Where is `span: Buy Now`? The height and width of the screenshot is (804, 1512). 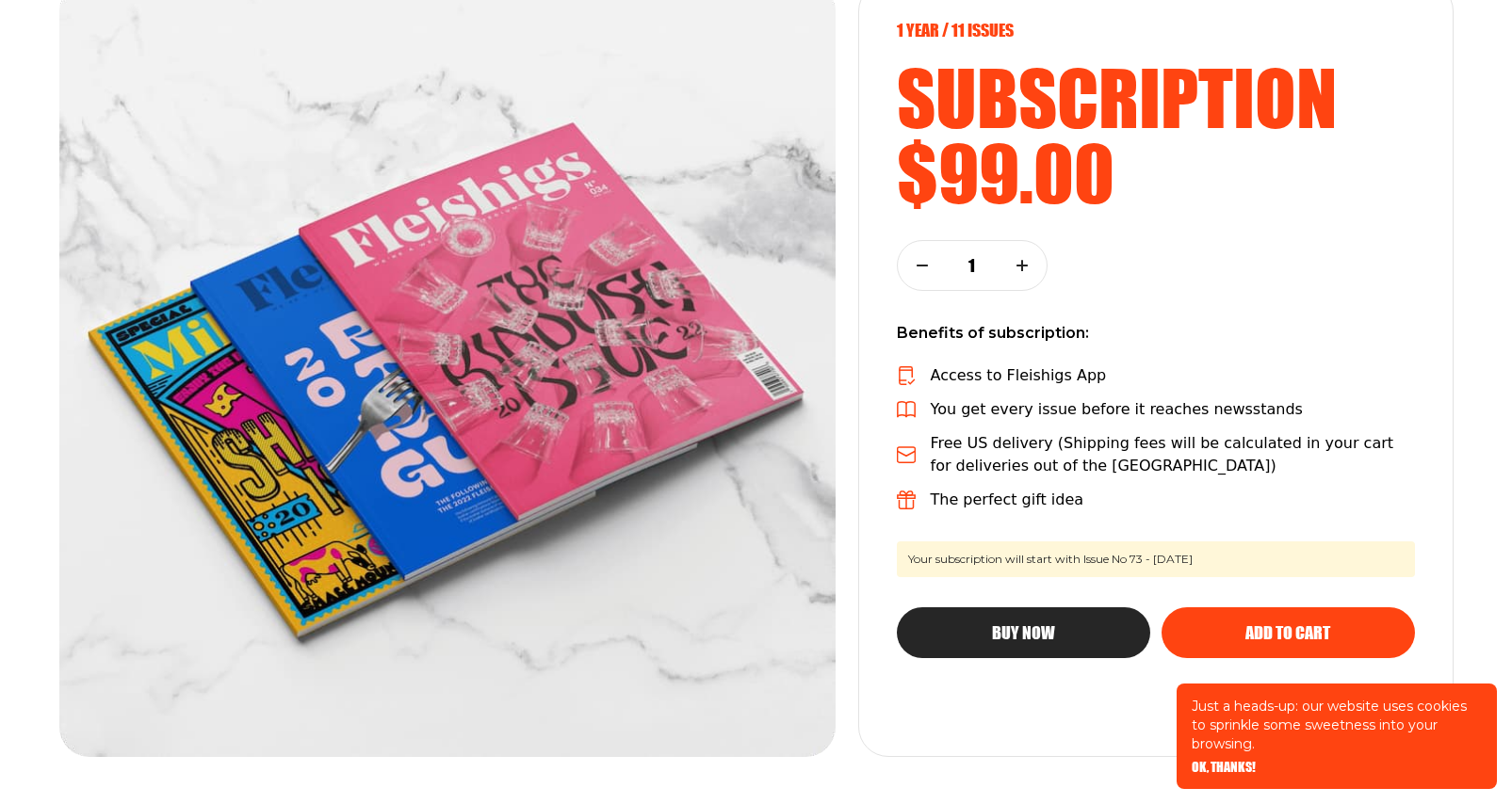 span: Buy Now is located at coordinates (1023, 633).